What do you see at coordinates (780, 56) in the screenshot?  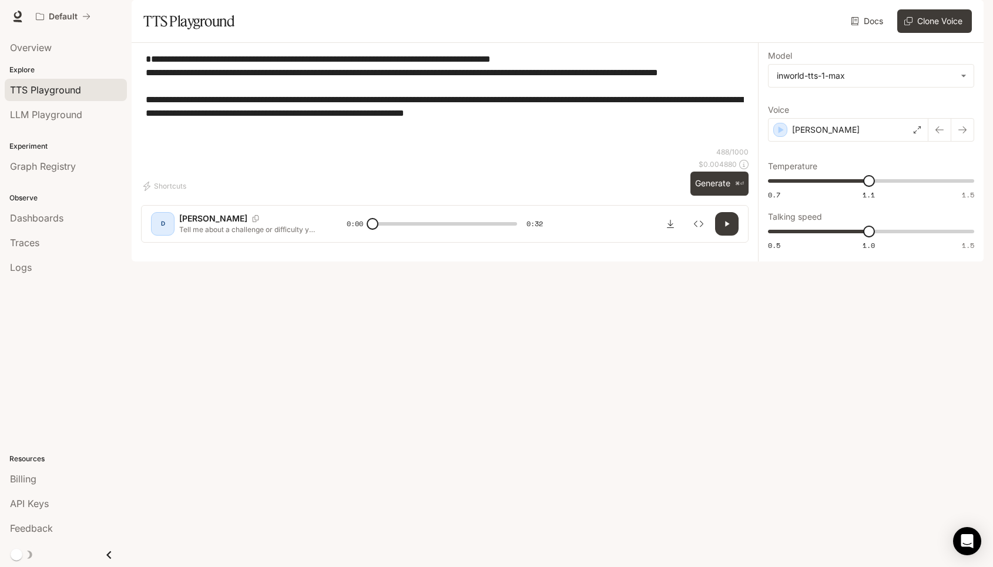 I see `p: Model` at bounding box center [780, 56].